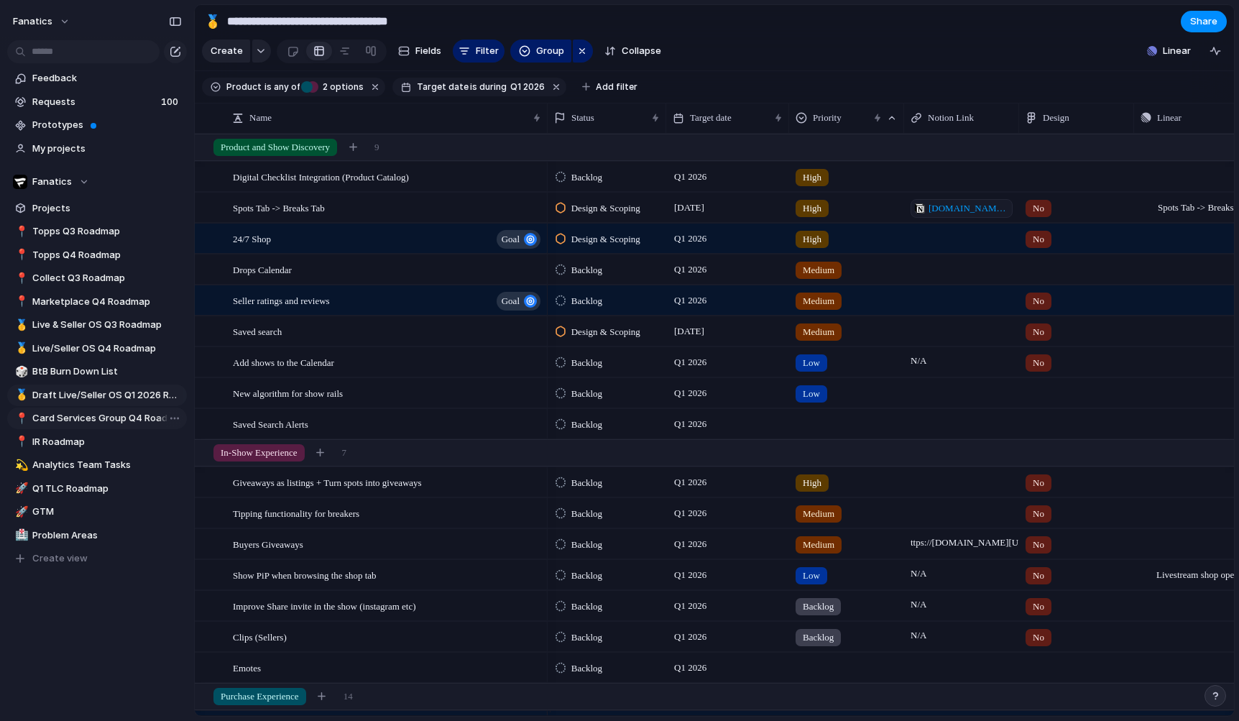 This screenshot has height=721, width=1239. What do you see at coordinates (97, 489) in the screenshot?
I see `a: 🚀Q1 TLC Roadmap` at bounding box center [97, 489].